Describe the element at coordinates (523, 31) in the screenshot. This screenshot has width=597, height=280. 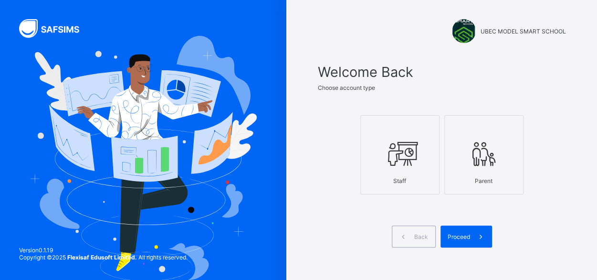
I see `span: UBEC MODEL SMART SCHOOL` at that location.